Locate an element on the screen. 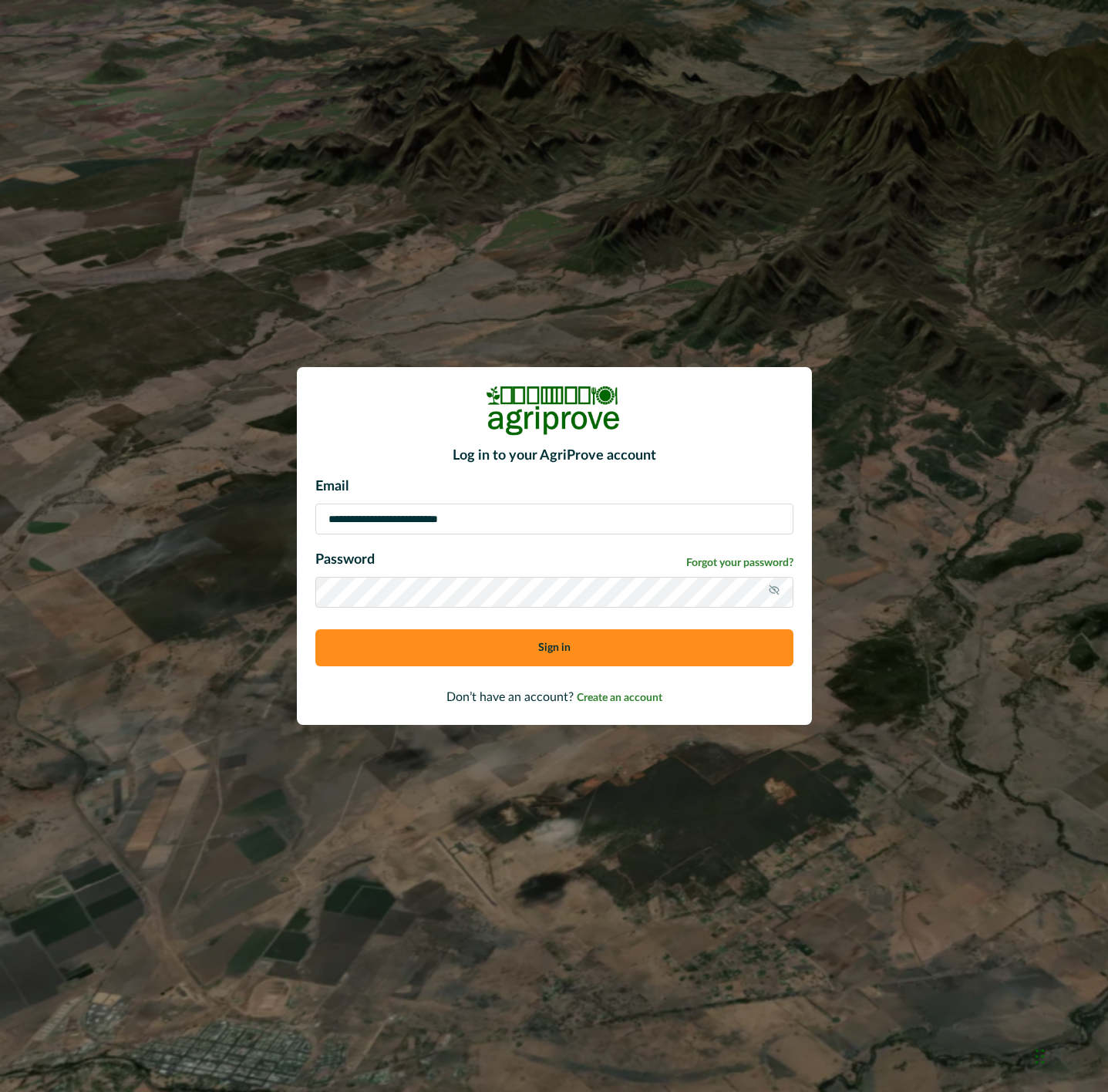  span: Create an account is located at coordinates (619, 698).